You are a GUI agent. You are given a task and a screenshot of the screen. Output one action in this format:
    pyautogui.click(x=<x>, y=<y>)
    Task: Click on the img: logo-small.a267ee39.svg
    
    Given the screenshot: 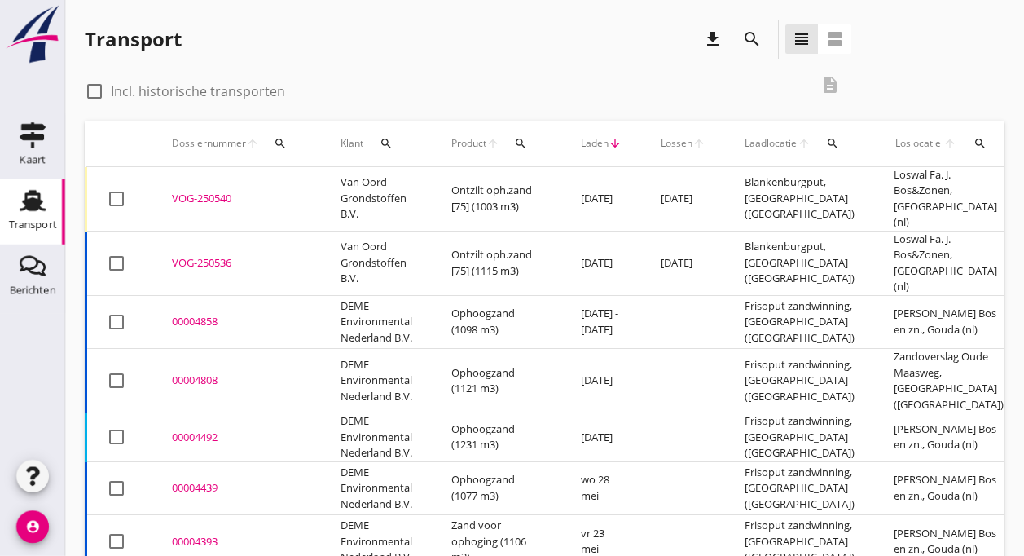 What is the action you would take?
    pyautogui.click(x=33, y=34)
    